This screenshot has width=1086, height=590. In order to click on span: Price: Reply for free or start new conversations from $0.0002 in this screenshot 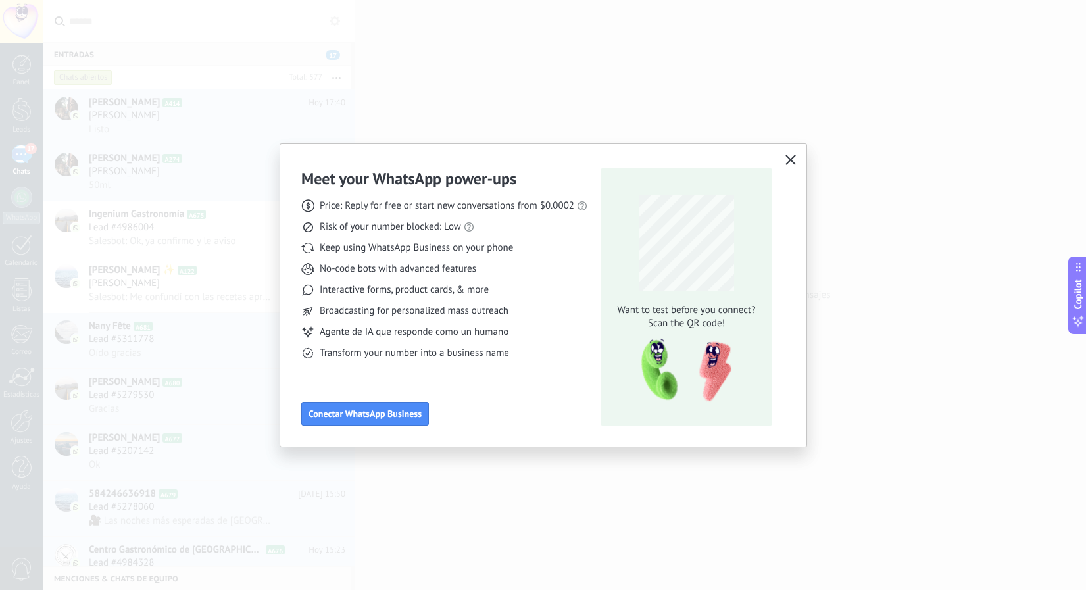, I will do `click(447, 206)`.